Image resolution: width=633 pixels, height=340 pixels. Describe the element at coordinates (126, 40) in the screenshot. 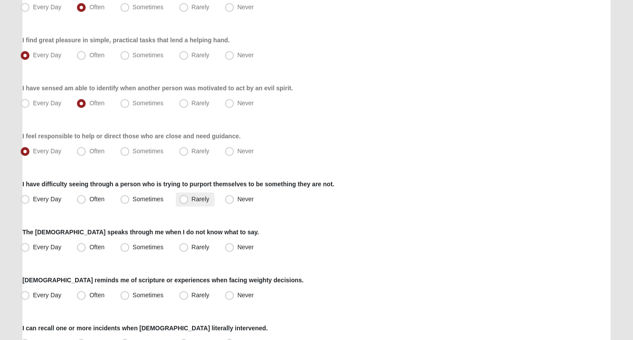

I see `label: I find great pleasure in simple, practical tasks that lend a helping hand.` at that location.